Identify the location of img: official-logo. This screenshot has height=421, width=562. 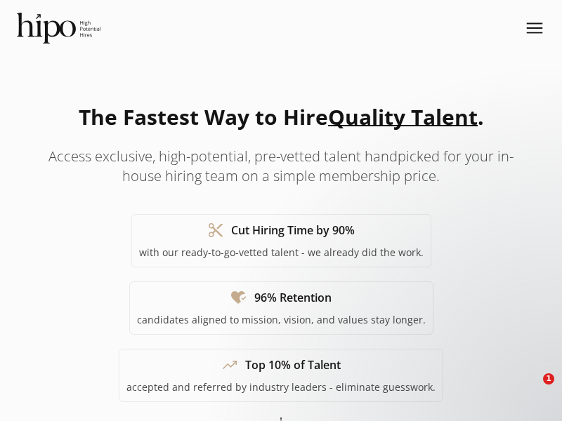
(58, 28).